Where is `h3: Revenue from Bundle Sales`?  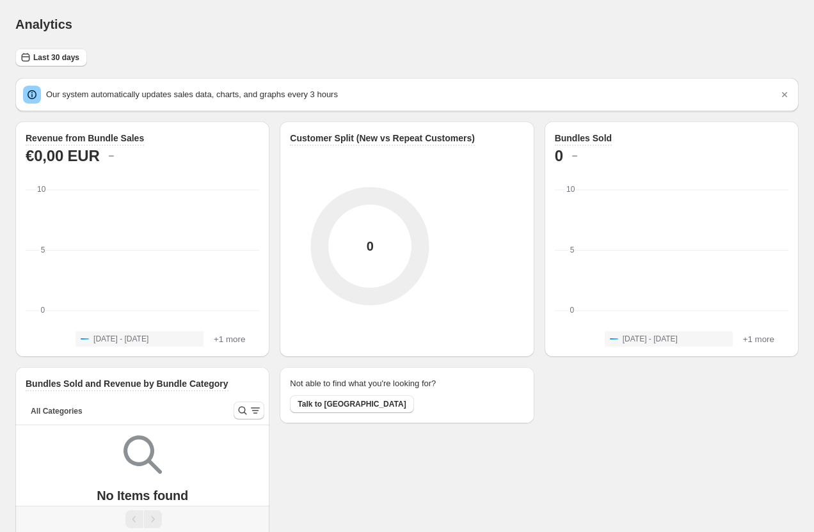 h3: Revenue from Bundle Sales is located at coordinates (84, 138).